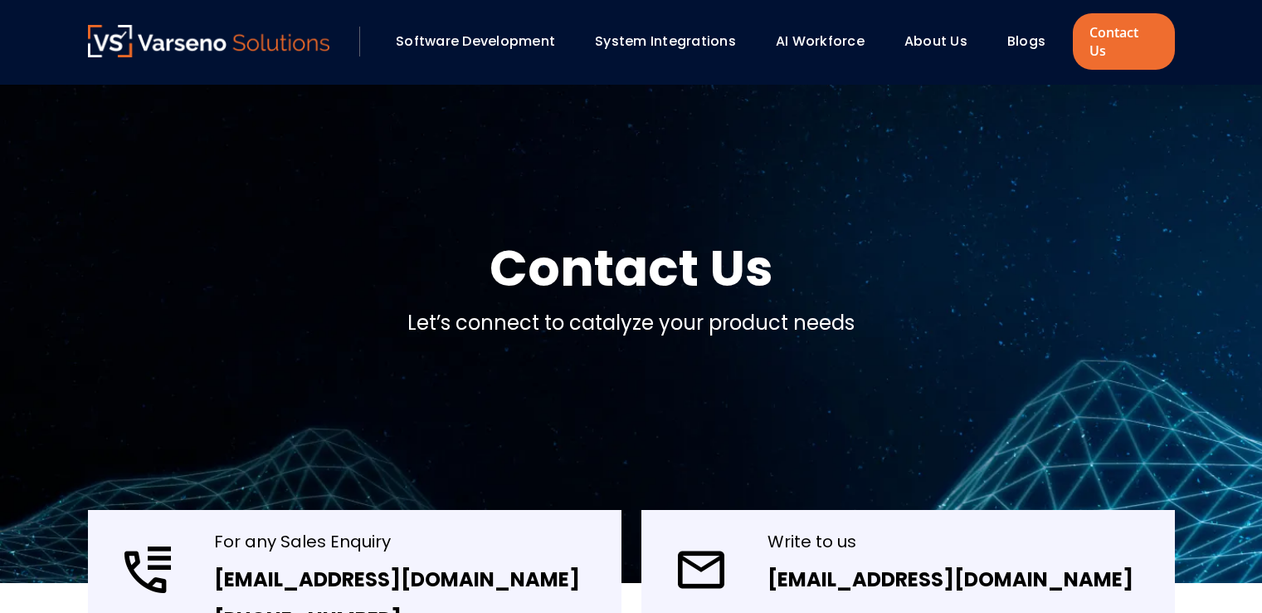 Image resolution: width=1262 pixels, height=613 pixels. What do you see at coordinates (1124, 41) in the screenshot?
I see `a: Contact Us` at bounding box center [1124, 41].